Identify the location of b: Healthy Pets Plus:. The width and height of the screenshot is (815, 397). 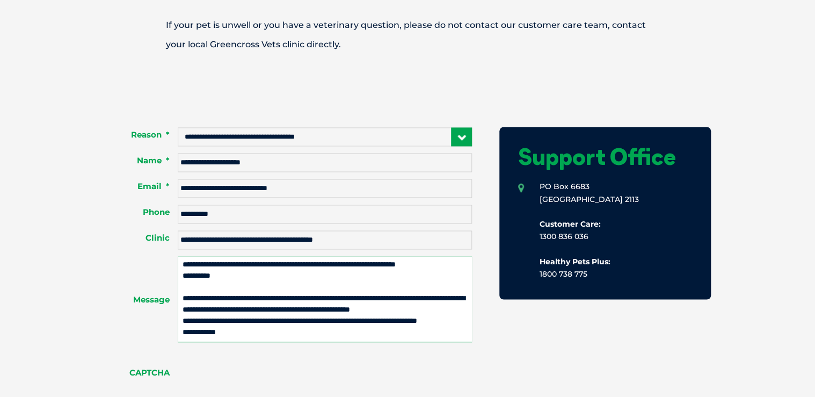
(575, 261).